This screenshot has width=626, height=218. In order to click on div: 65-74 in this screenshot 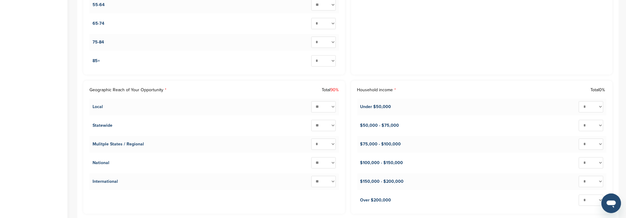, I will do `click(98, 24)`.